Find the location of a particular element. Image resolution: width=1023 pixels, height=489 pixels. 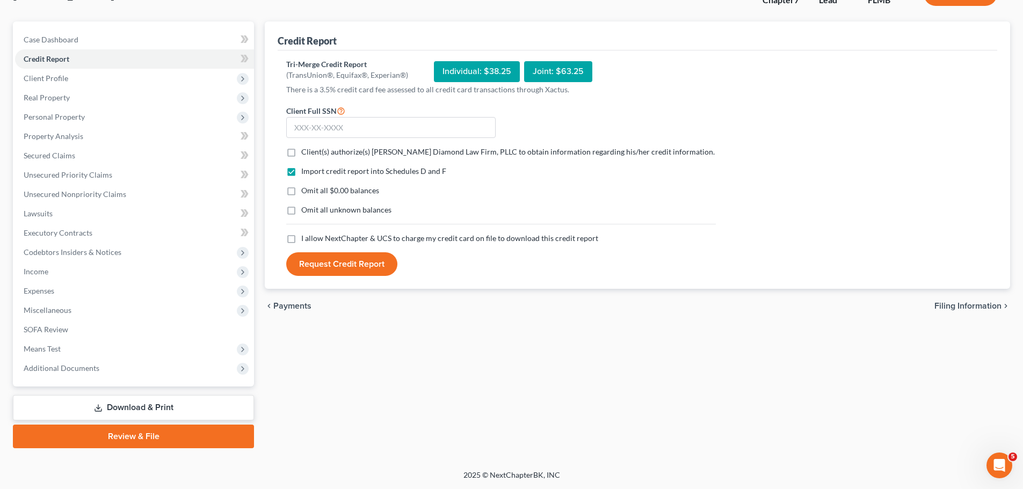

a: Review & File is located at coordinates (133, 437).